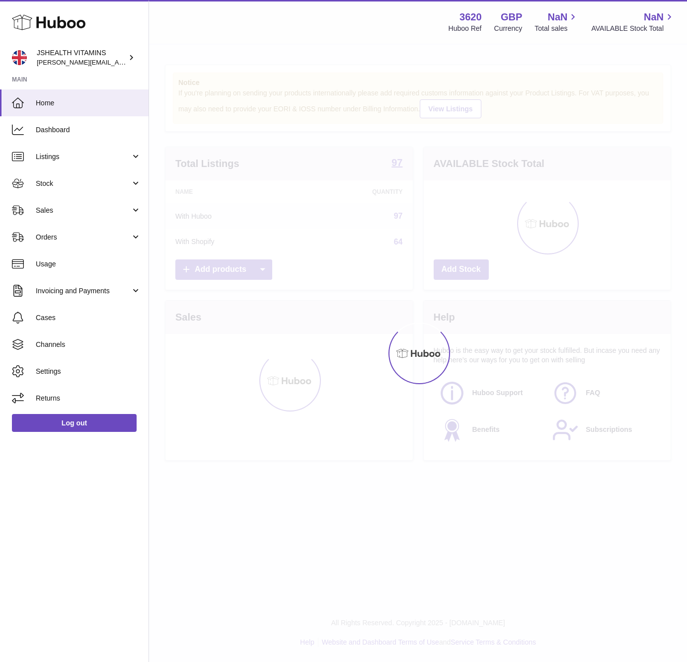 The height and width of the screenshot is (662, 687). I want to click on span: Dashboard, so click(88, 130).